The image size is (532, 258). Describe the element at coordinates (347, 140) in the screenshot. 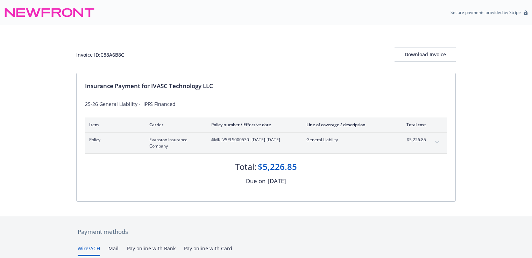

I see `span: General Liability` at that location.